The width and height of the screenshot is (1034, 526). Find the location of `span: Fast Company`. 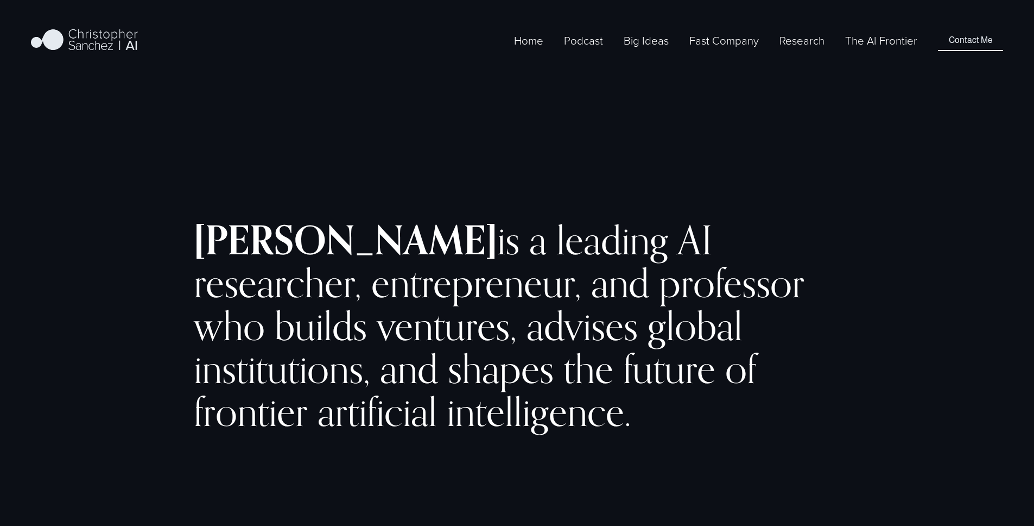

span: Fast Company is located at coordinates (724, 40).